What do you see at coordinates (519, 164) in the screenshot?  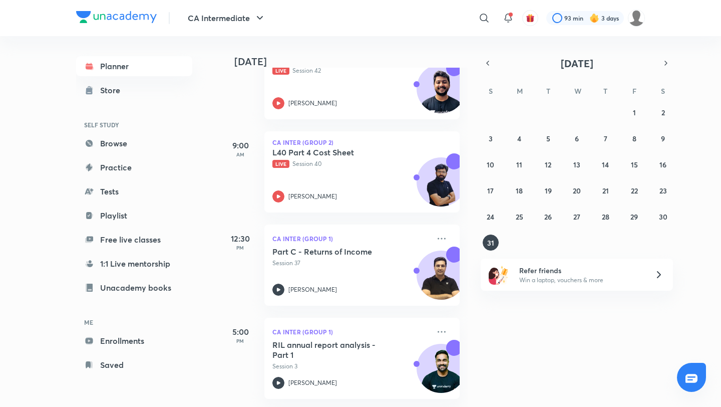 I see `button: August 11, 2025` at bounding box center [519, 164].